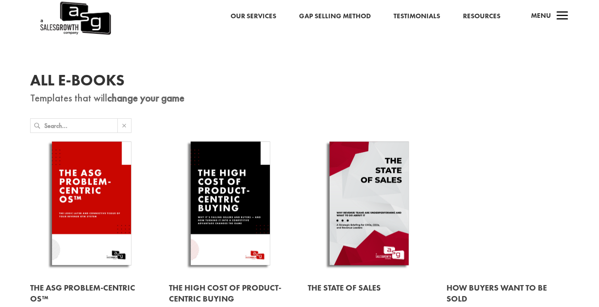  Describe the element at coordinates (417, 16) in the screenshot. I see `a: Testimonials` at that location.